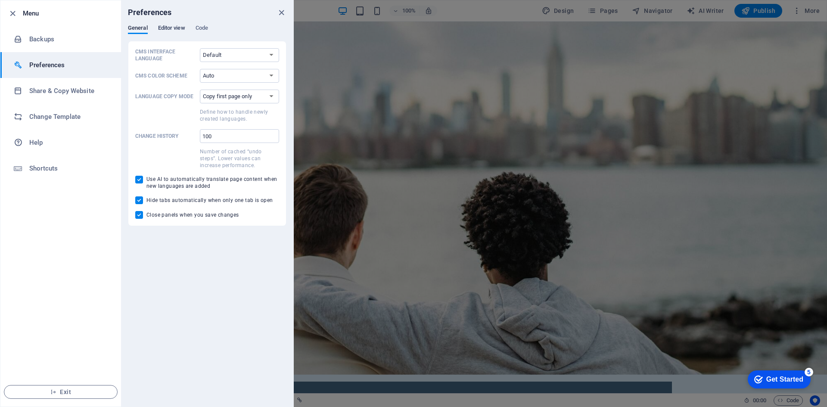 This screenshot has height=407, width=827. What do you see at coordinates (210, 200) in the screenshot?
I see `span: Hide tabs automatically when only one tab is open` at bounding box center [210, 200].